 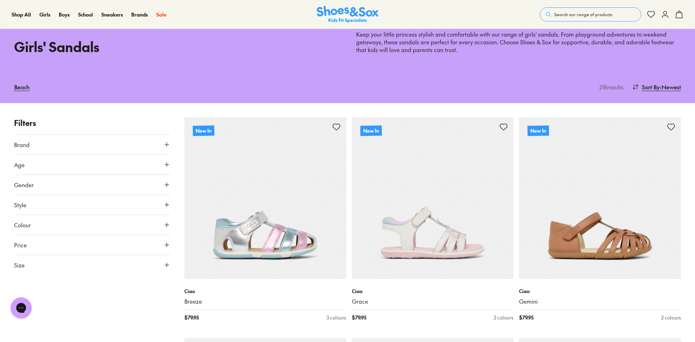 I want to click on h1: Girls' Sandals, so click(x=177, y=46).